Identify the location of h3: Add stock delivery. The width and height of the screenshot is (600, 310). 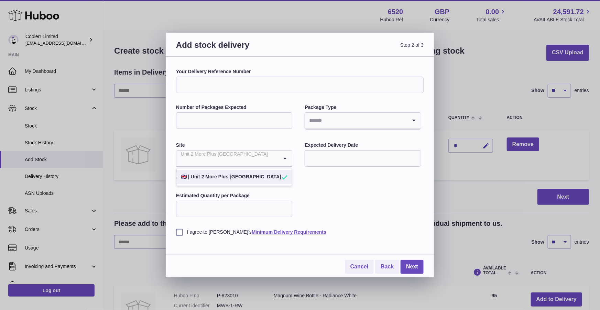
(238, 49).